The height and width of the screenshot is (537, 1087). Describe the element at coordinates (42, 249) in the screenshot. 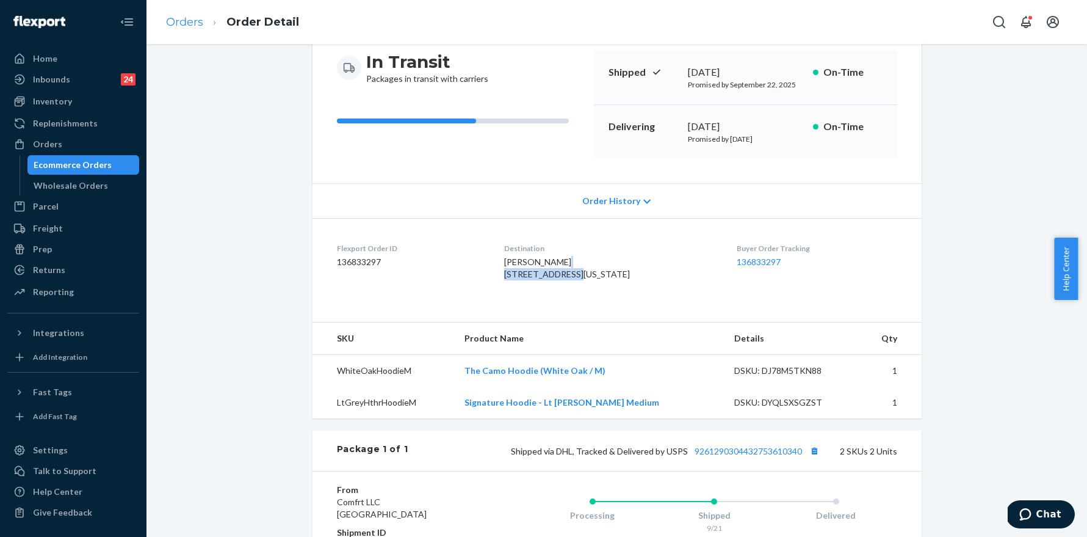

I see `div: Prep` at that location.